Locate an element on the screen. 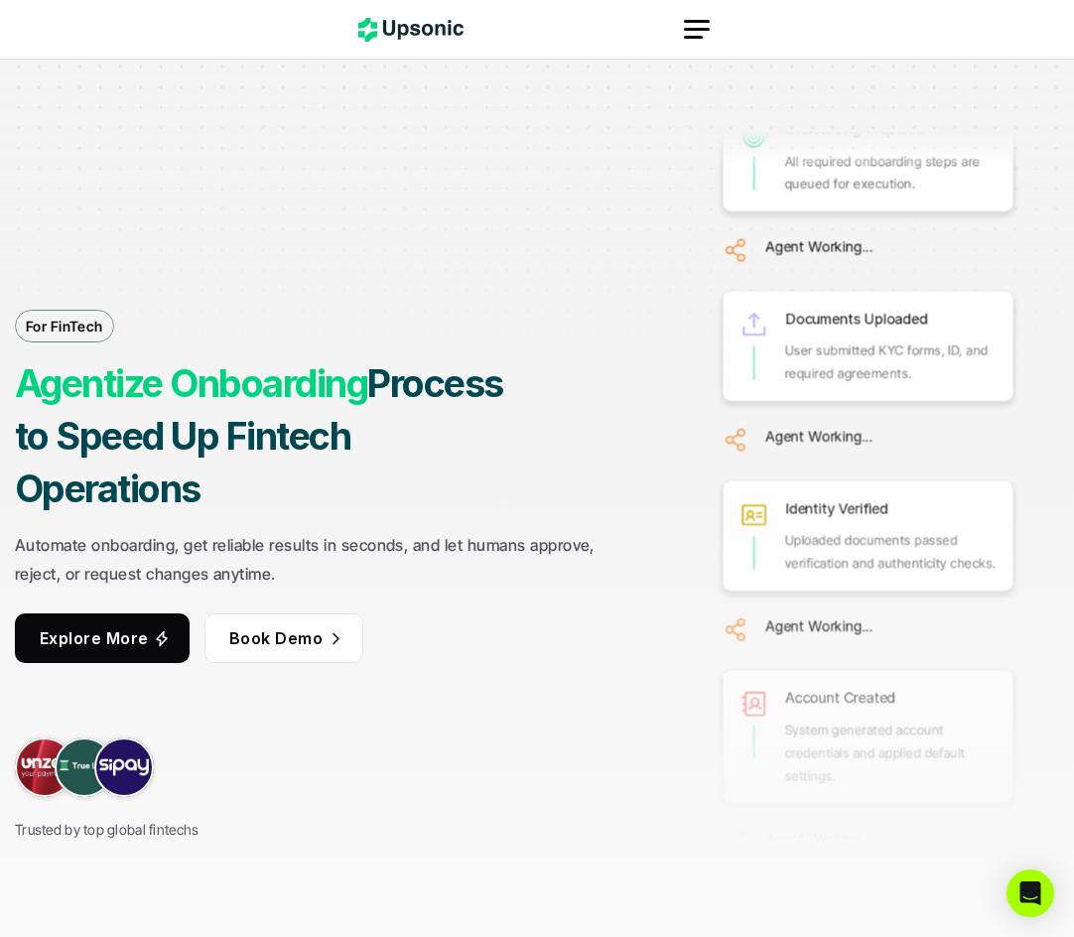  p: User submitted KYC forms, ID, and required agreements. is located at coordinates (892, 361).